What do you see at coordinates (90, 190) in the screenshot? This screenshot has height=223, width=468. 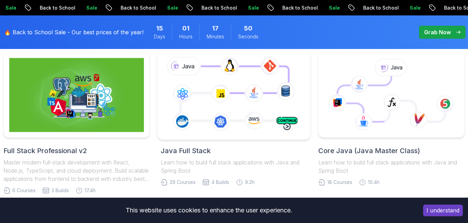 I see `span: 17.4h` at bounding box center [90, 190].